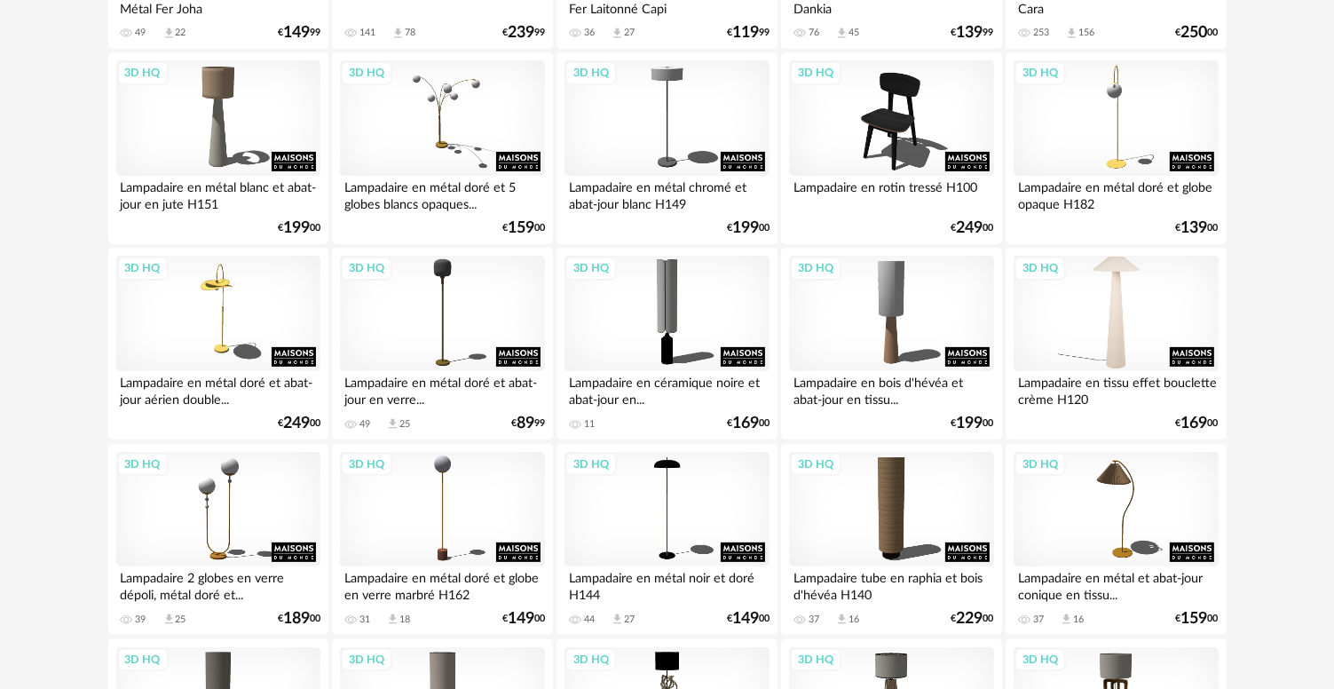 This screenshot has width=1334, height=689. What do you see at coordinates (1195, 33) in the screenshot?
I see `span: 250` at bounding box center [1195, 33].